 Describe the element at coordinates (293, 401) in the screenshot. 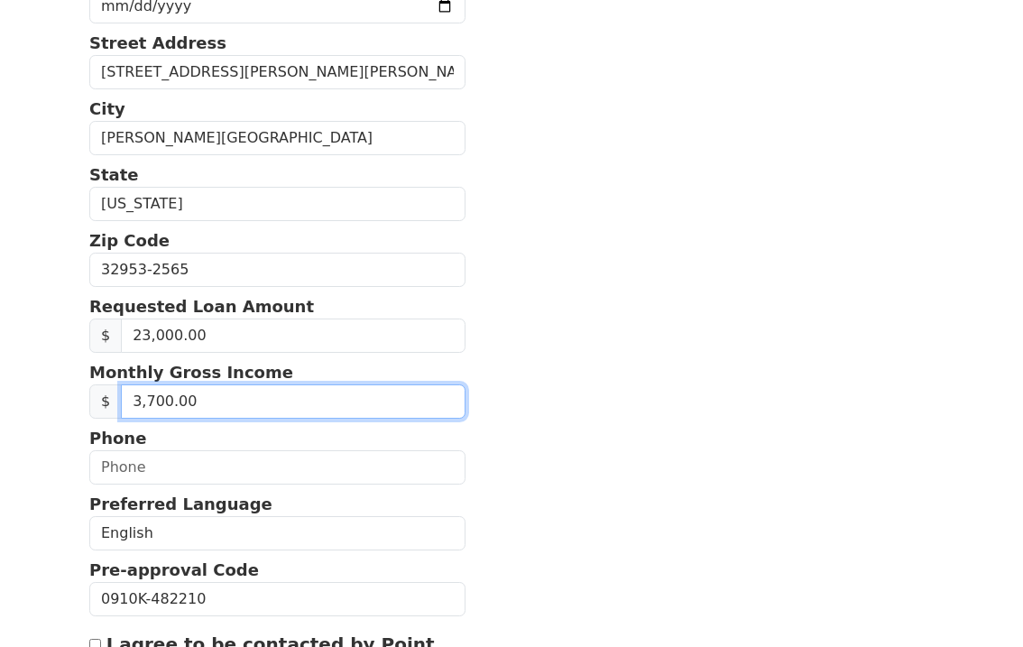

I see `input: 0.00` at that location.